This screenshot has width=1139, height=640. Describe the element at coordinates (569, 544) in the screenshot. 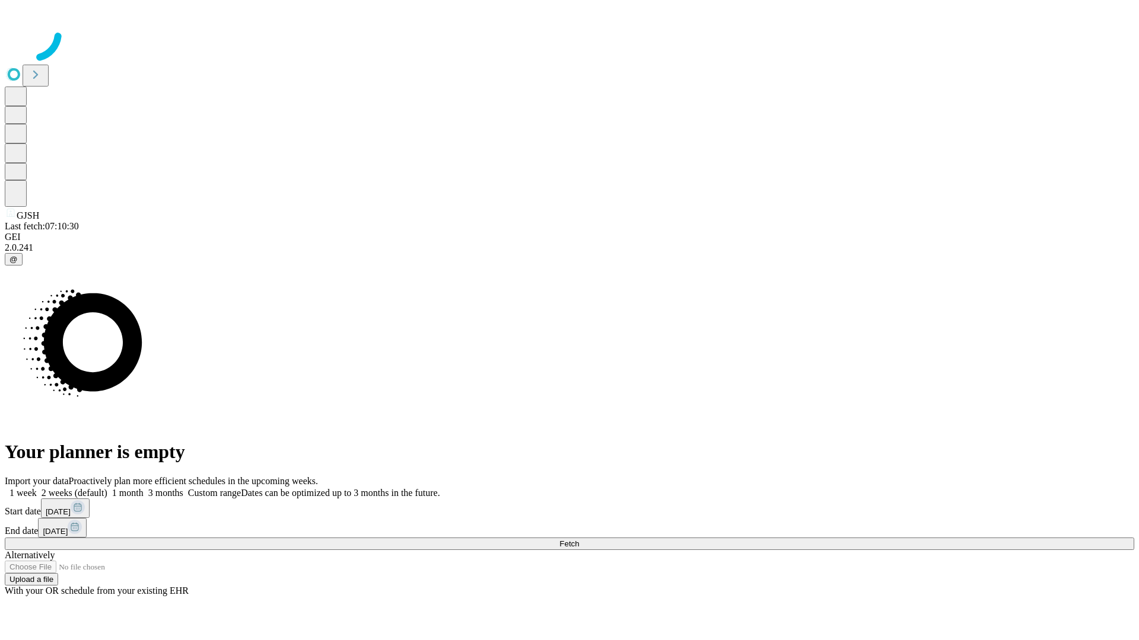

I see `button: Fetch` at that location.